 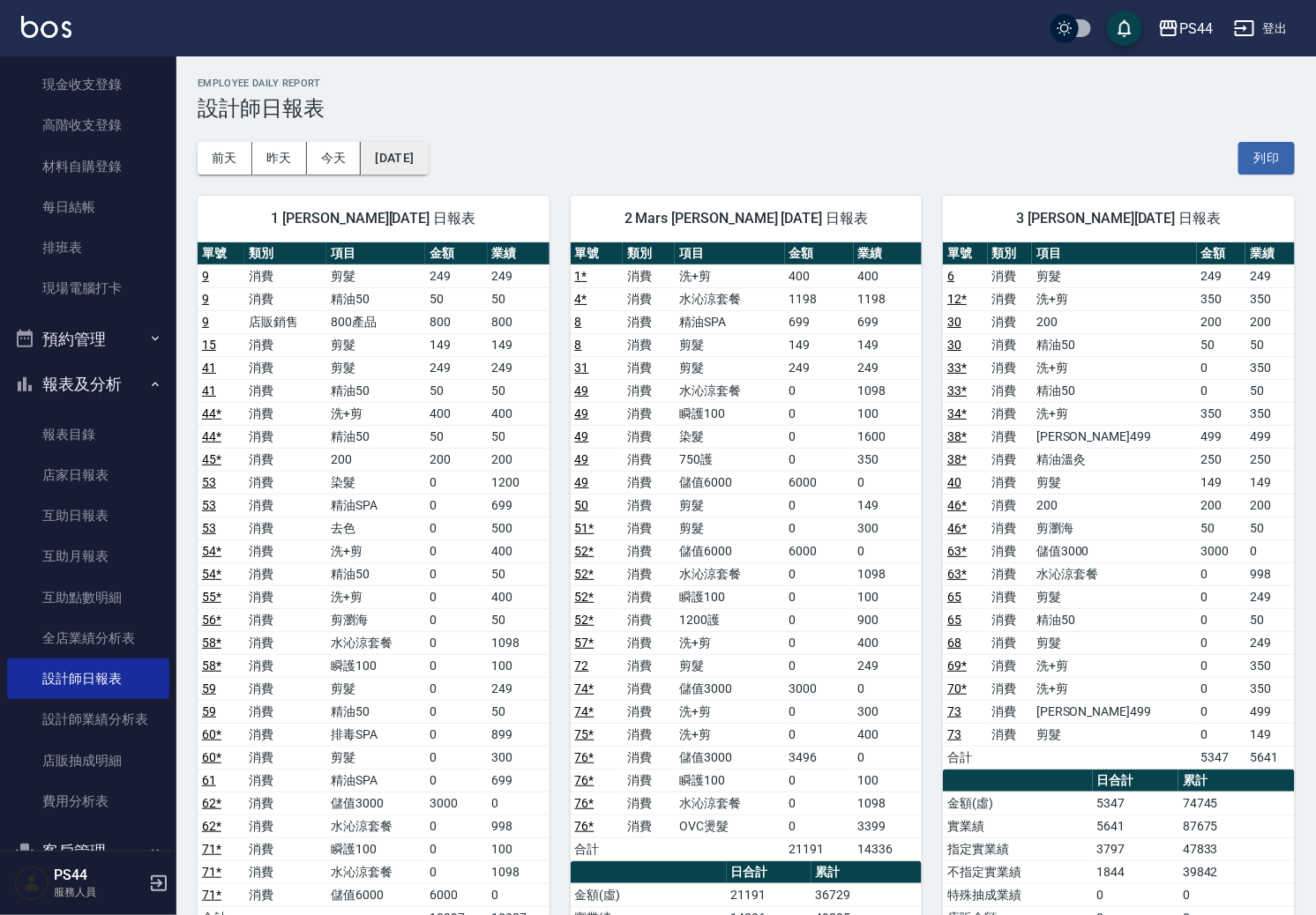 What do you see at coordinates (206, 322) in the screenshot?
I see `a: 9` at bounding box center [206, 322].